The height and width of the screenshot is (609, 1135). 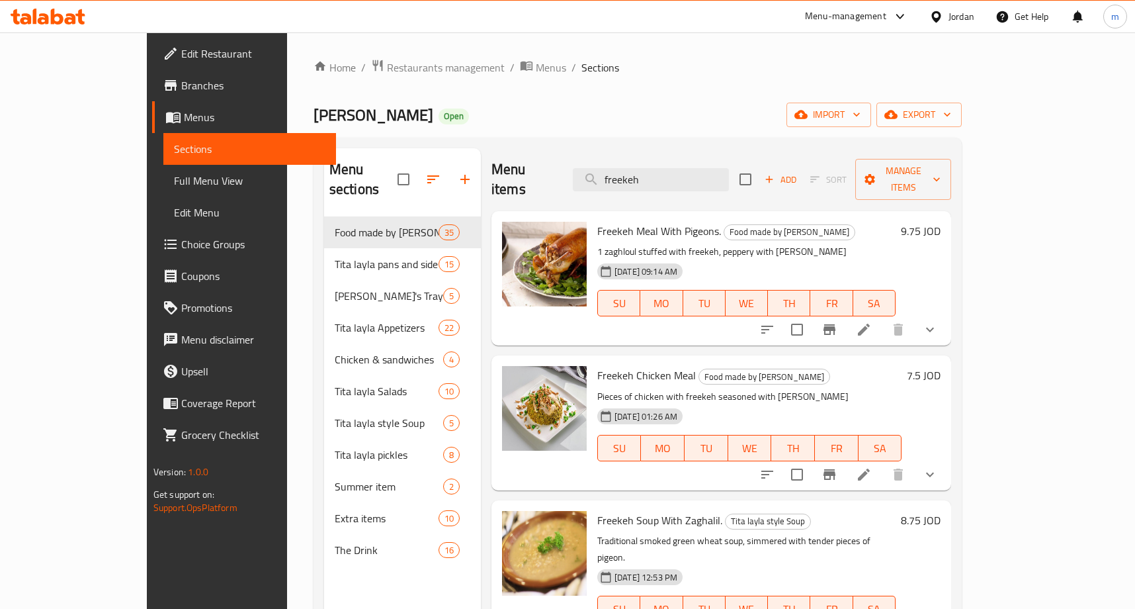 What do you see at coordinates (919, 114) in the screenshot?
I see `span: export` at bounding box center [919, 114].